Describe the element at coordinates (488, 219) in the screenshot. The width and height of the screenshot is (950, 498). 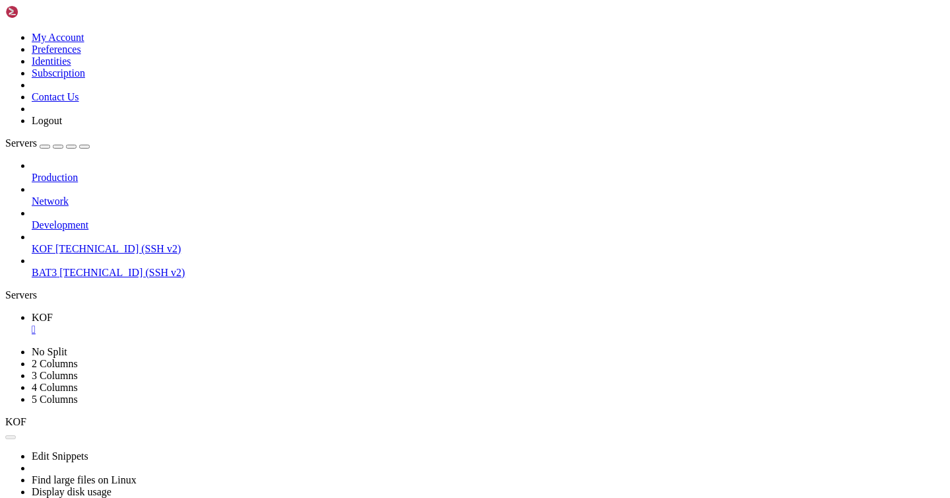
I see `li: Development` at that location.